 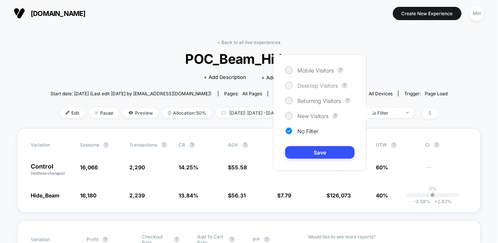 I want to click on img: calendar, so click(x=223, y=113).